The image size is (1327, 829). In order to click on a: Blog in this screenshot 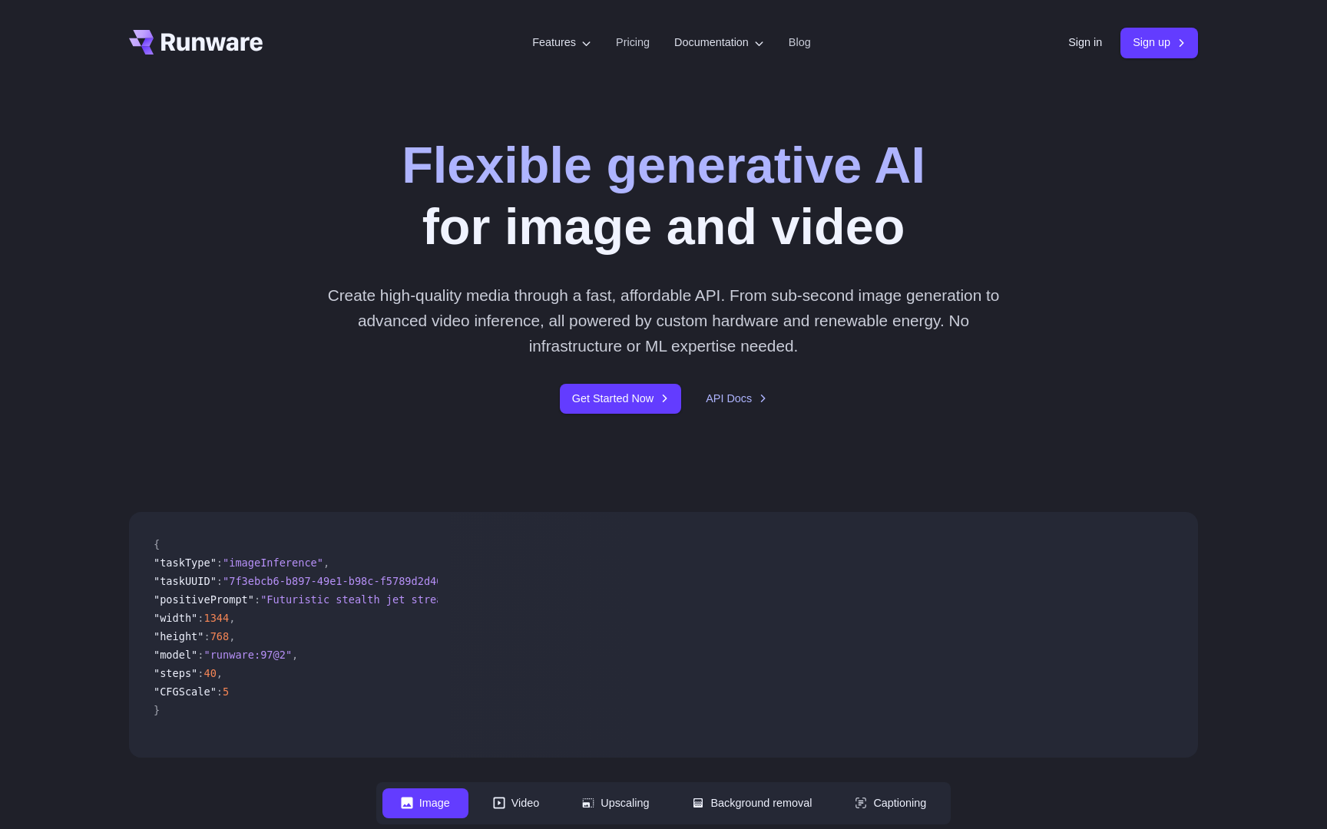, I will do `click(799, 42)`.